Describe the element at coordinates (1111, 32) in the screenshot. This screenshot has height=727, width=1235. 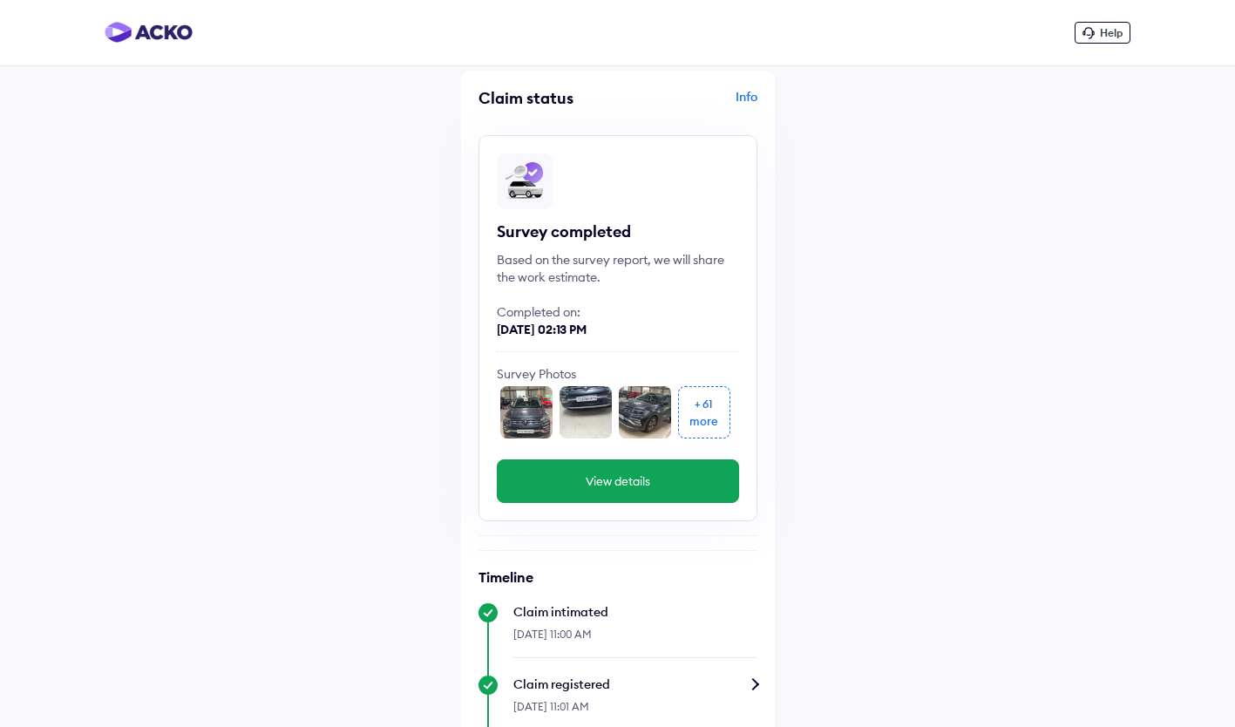
I see `span: Help` at that location.